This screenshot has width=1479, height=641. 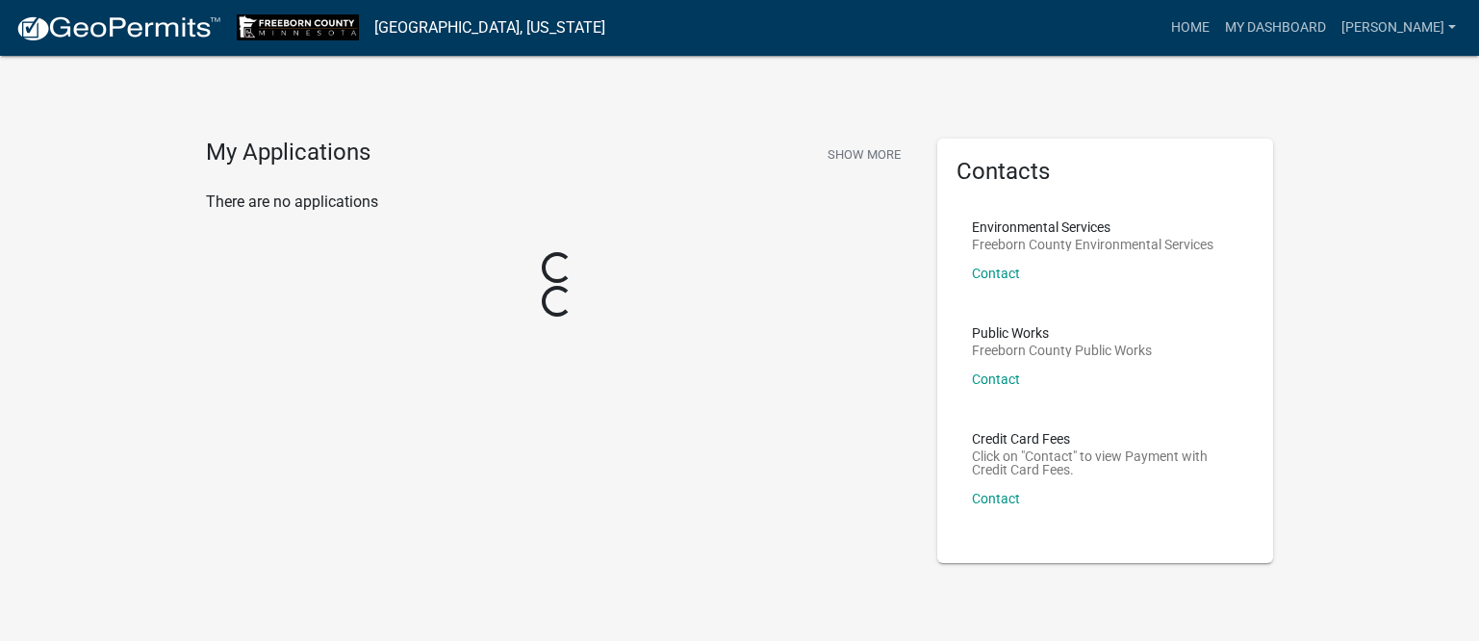 I want to click on h4: My Applications, so click(x=288, y=153).